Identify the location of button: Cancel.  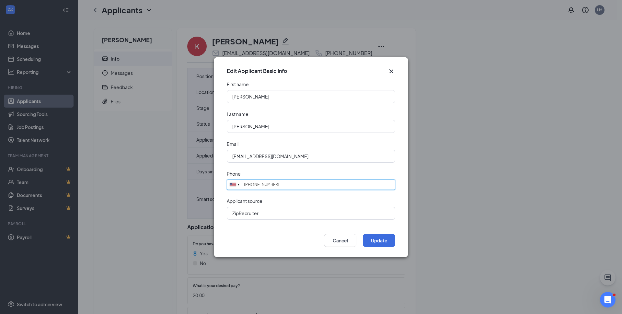
(340, 240).